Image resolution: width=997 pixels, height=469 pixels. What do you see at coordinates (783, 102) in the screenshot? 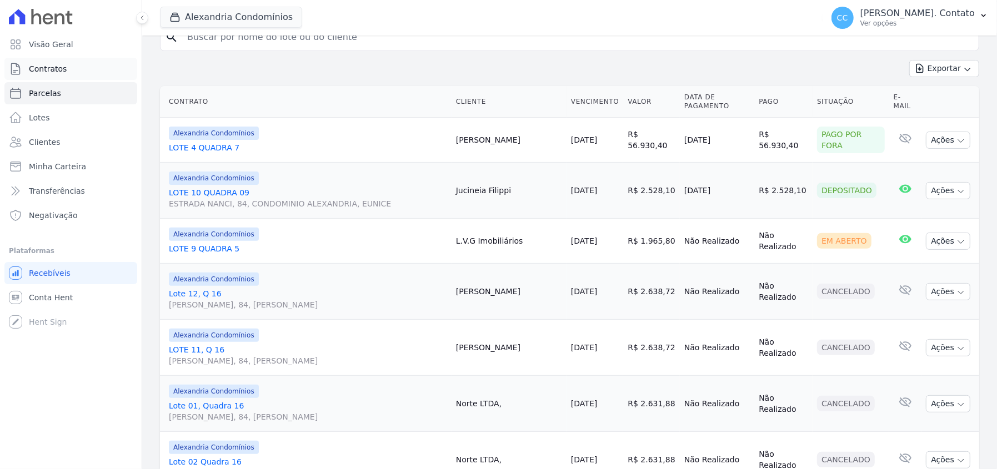
I see `th: Pago` at bounding box center [783, 102].